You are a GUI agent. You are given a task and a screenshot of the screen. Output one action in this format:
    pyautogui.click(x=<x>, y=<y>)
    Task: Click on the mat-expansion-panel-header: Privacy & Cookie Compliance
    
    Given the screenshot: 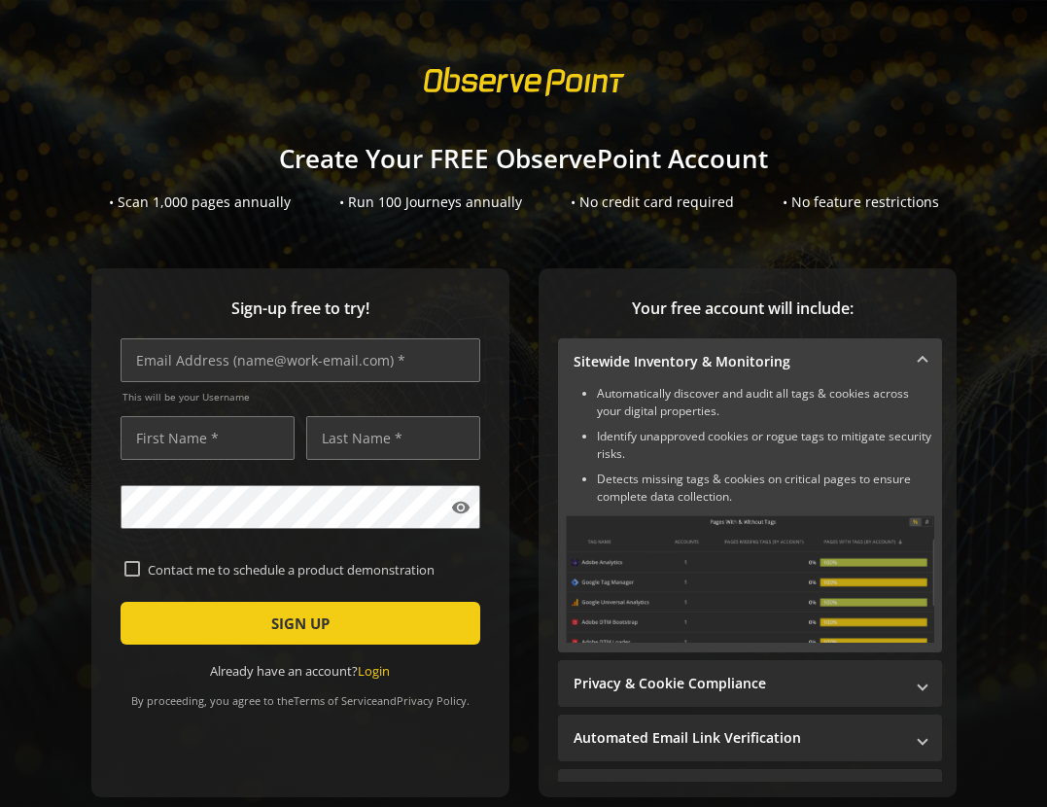 What is the action you would take?
    pyautogui.click(x=750, y=683)
    